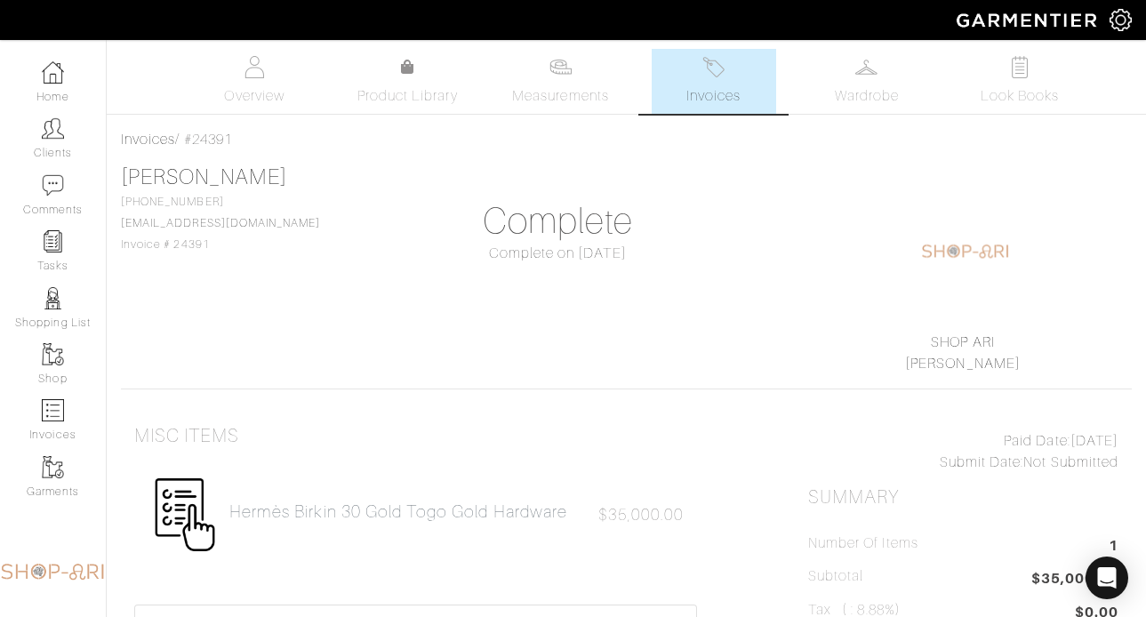  I want to click on h5: Number of Items, so click(864, 543).